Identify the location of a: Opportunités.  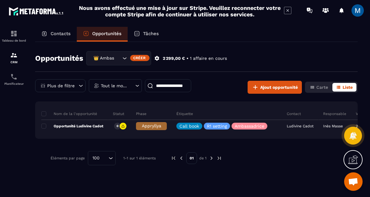
(102, 34).